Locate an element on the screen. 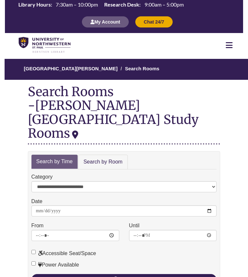 Image resolution: width=248 pixels, height=277 pixels. a: My Account is located at coordinates (105, 22).